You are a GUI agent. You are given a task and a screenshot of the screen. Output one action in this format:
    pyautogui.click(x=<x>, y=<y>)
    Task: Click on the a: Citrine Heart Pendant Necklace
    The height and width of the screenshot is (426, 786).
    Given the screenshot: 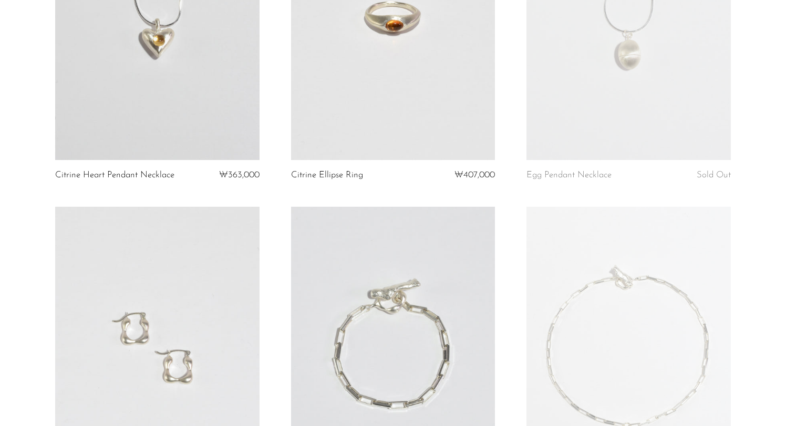 What is the action you would take?
    pyautogui.click(x=114, y=175)
    